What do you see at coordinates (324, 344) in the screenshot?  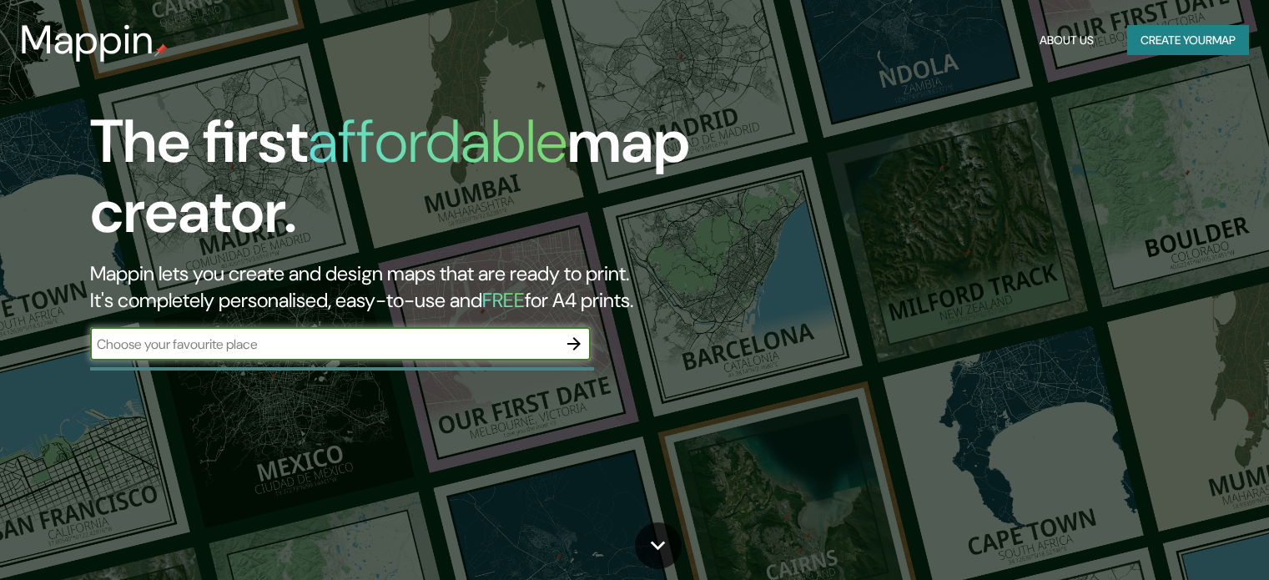 I see `input: Choose your favourite place` at bounding box center [324, 344].